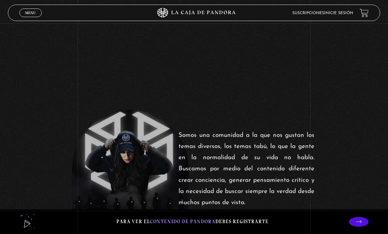 The width and height of the screenshot is (388, 234). I want to click on a: Inicie sesión, so click(339, 13).